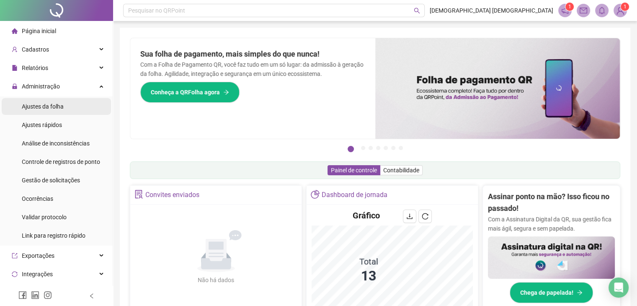 The image size is (637, 306). What do you see at coordinates (172, 195) in the screenshot?
I see `div: Convites enviados` at bounding box center [172, 195].